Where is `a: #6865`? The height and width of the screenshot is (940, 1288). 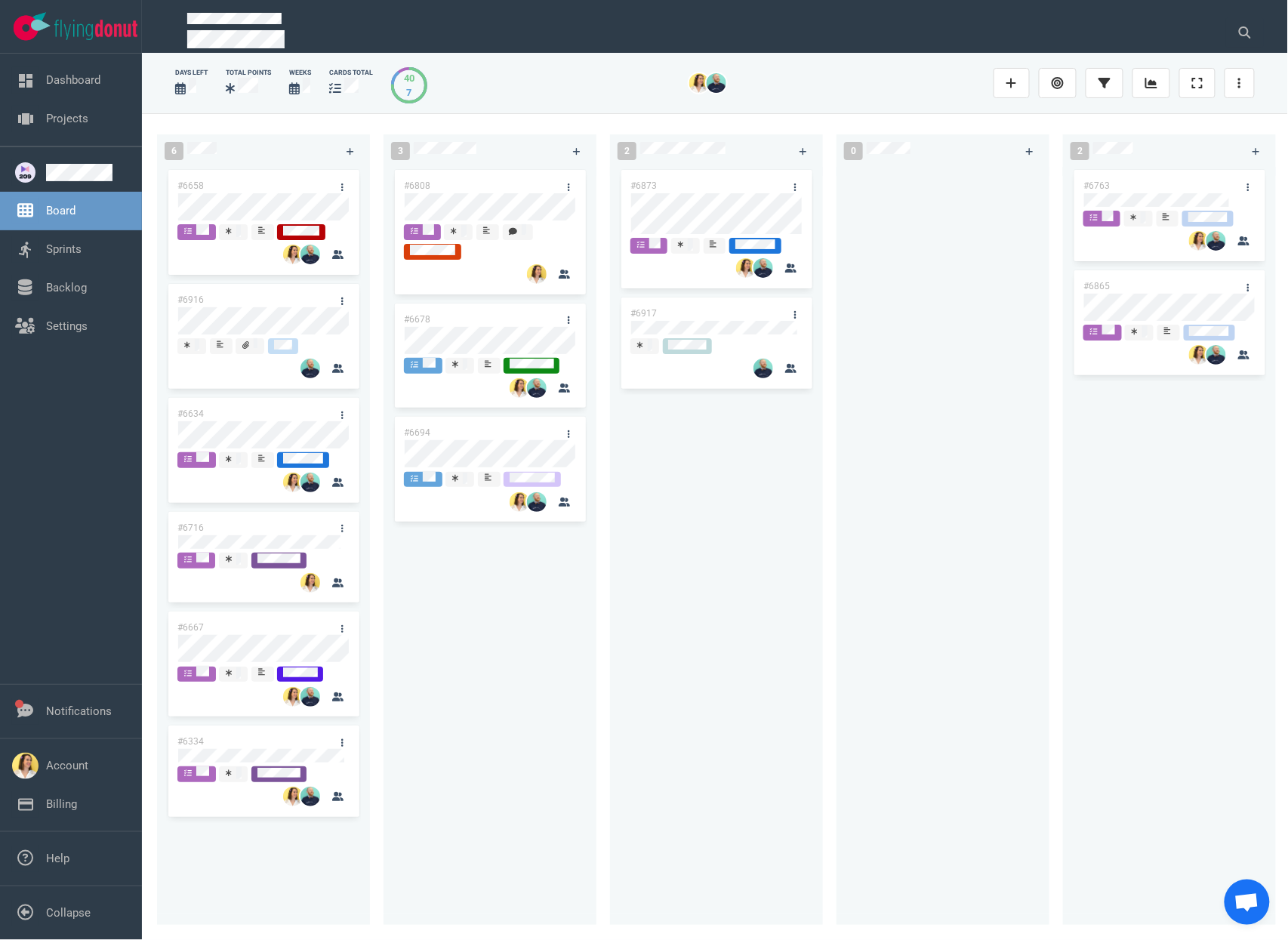
a: #6865 is located at coordinates (1096, 286).